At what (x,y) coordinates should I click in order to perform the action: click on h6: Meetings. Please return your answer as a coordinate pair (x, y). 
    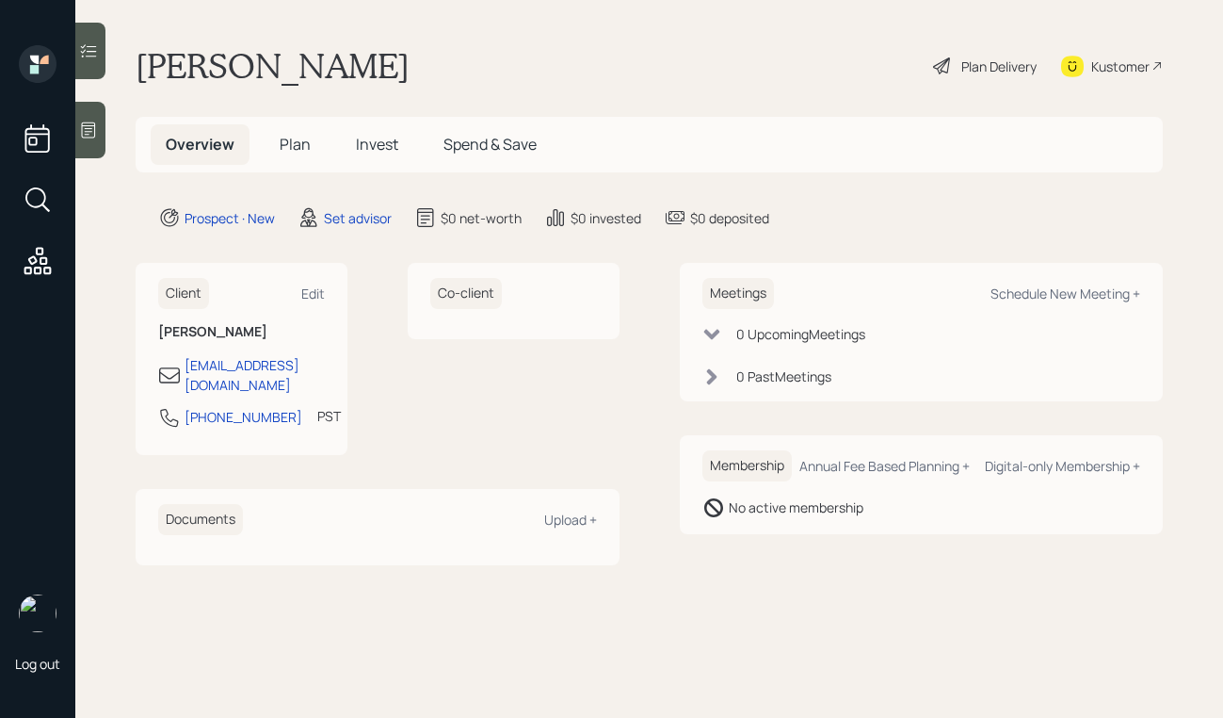
    Looking at the image, I should click on (738, 293).